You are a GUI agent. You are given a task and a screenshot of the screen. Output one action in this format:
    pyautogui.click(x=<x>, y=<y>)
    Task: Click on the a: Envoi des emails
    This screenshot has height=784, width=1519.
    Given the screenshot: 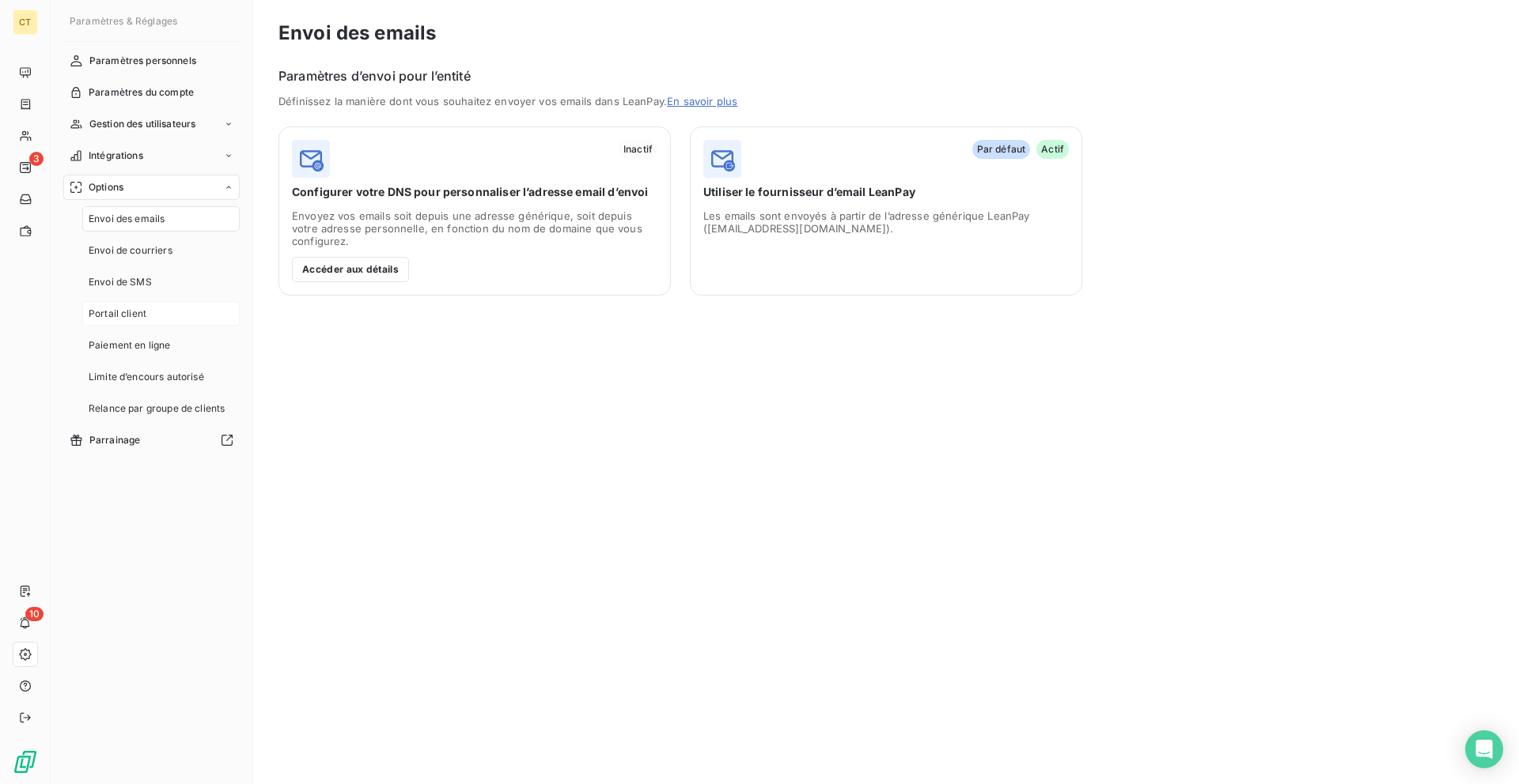 What is the action you would take?
    pyautogui.click(x=160, y=219)
    